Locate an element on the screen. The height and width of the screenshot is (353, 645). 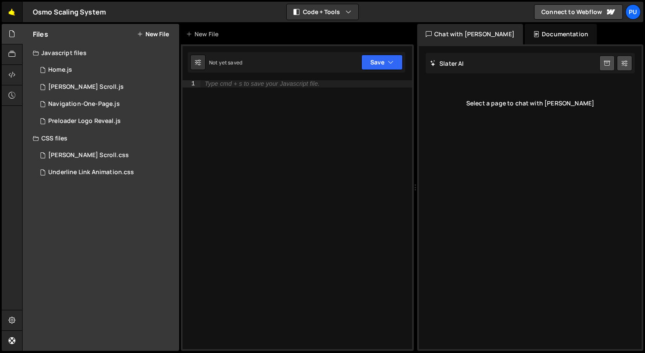
div: 17222/47654.css is located at coordinates (106, 172).